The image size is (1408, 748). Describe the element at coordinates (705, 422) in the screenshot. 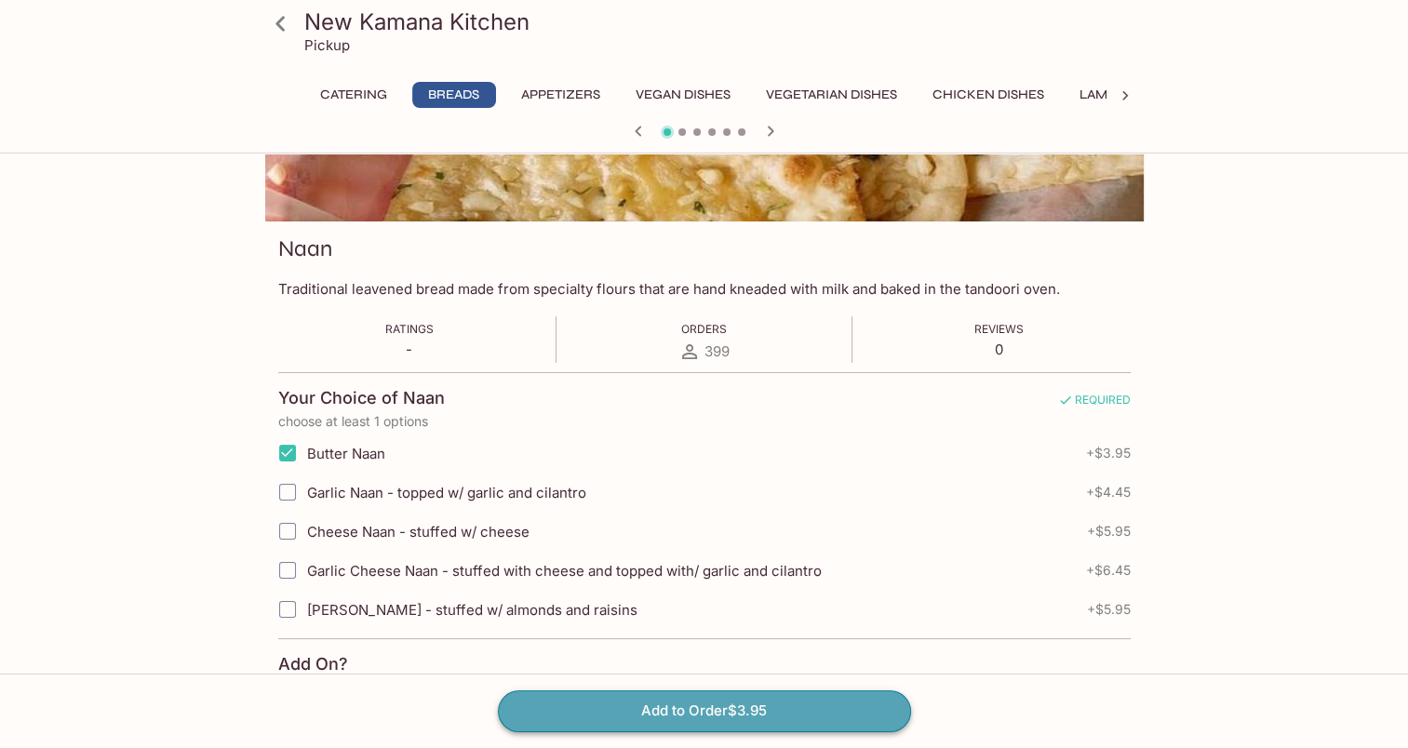

I see `p: choose at least 1 options` at that location.